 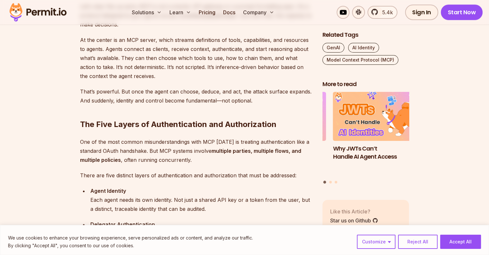 I want to click on li: 1 of 3, so click(x=377, y=134).